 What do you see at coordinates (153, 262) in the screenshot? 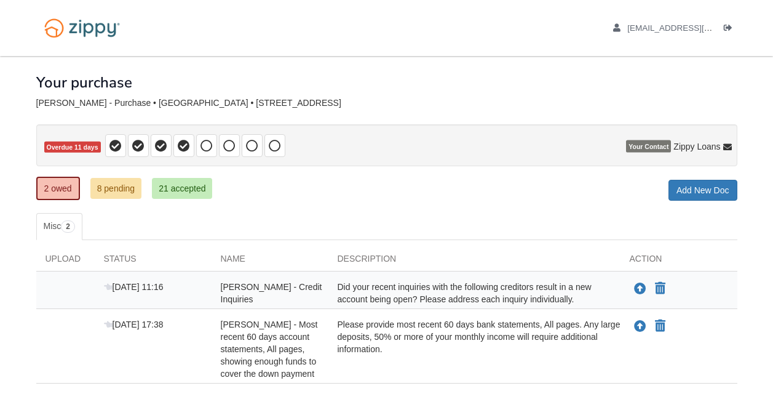
I see `div: Status` at bounding box center [153, 262].